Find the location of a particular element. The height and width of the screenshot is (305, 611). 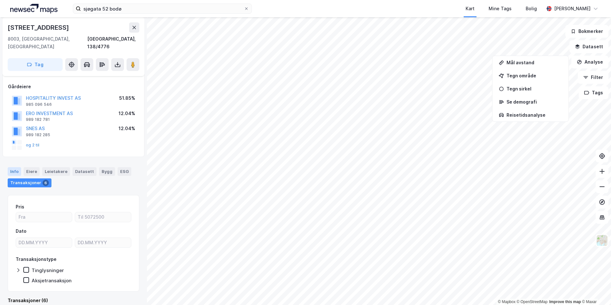

div: 51.85% is located at coordinates (127, 98).